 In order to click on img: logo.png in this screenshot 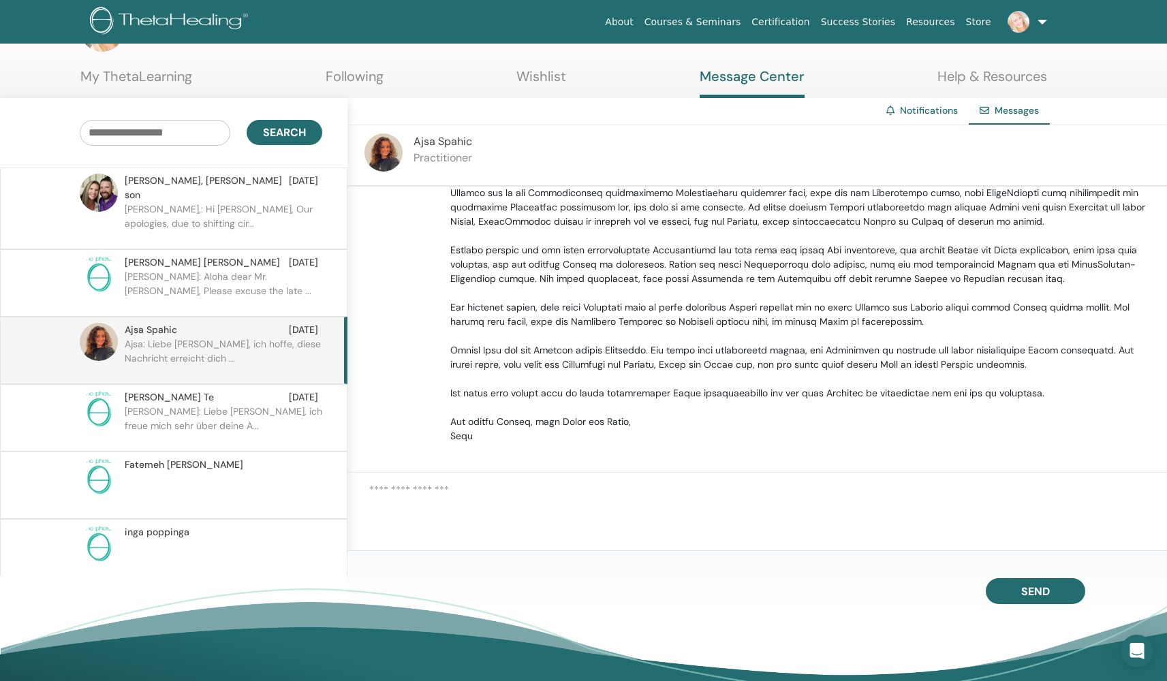, I will do `click(171, 22)`.